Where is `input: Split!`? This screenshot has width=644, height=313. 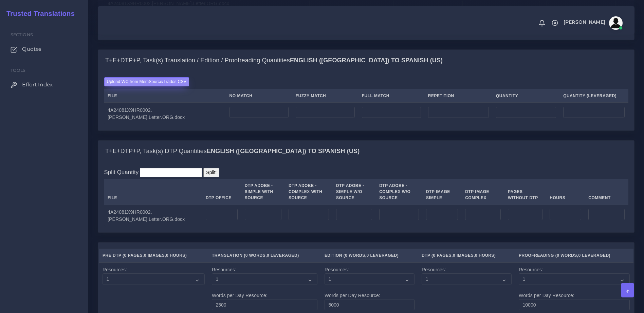
input: Split! is located at coordinates (211, 173).